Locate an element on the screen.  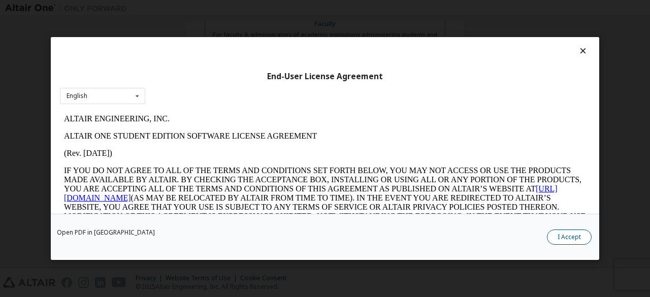
div: End-User License Agreement is located at coordinates (325, 77).